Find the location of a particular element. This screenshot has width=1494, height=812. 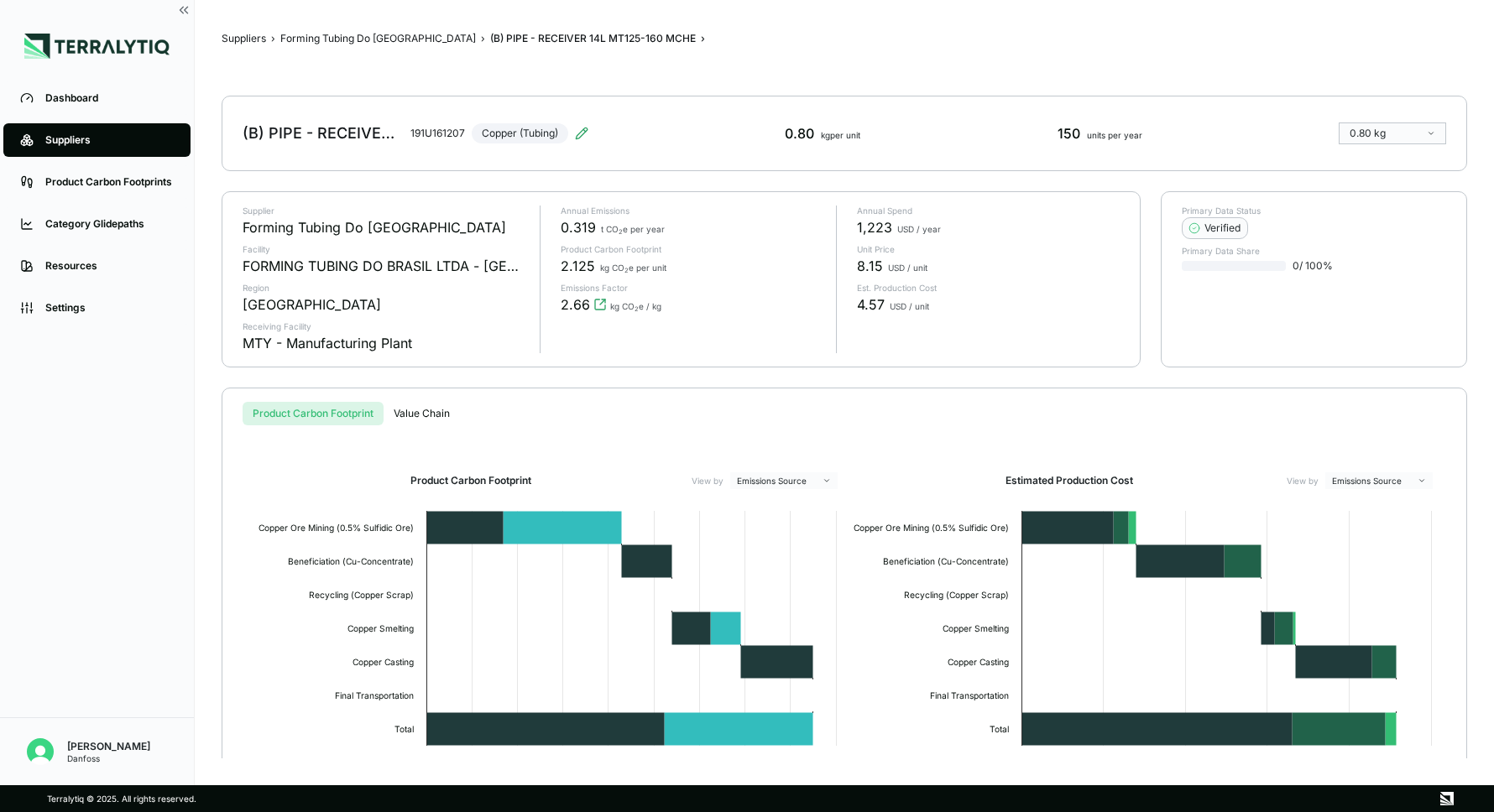

span: 1,223 is located at coordinates (875, 227).